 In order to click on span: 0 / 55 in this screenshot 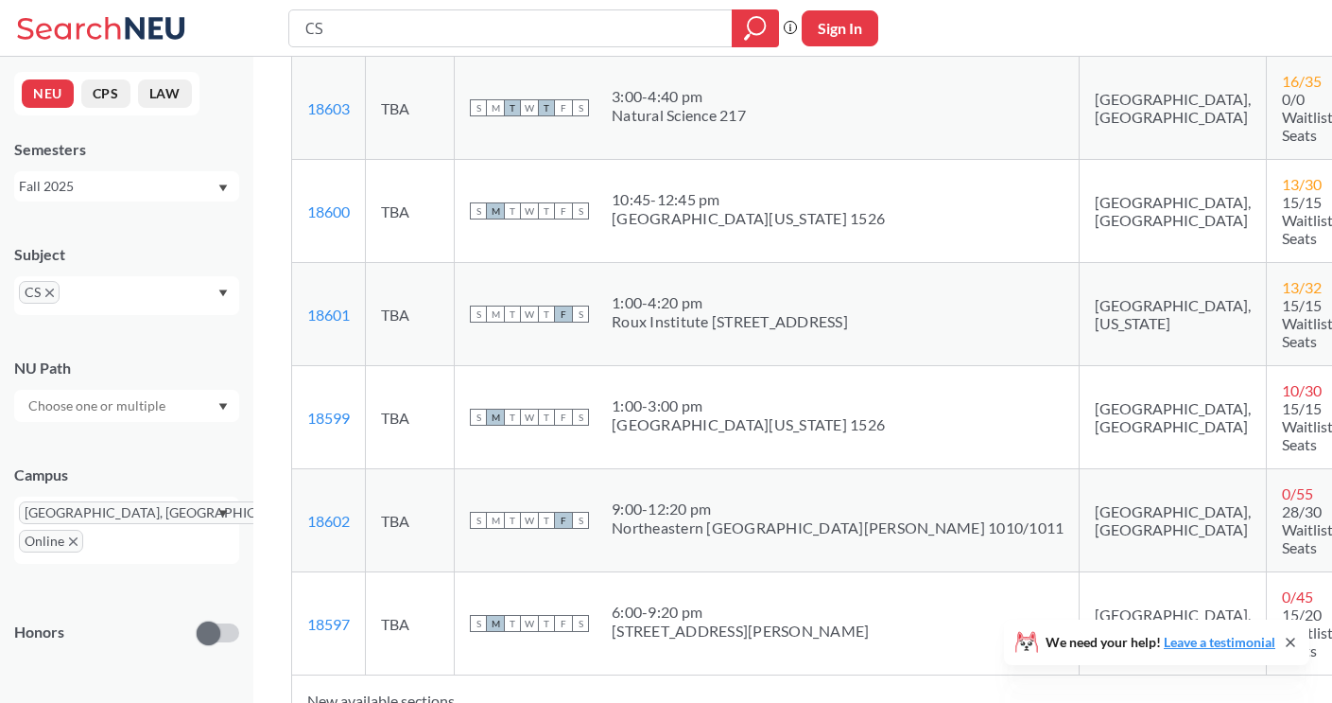, I will do `click(1297, 493)`.